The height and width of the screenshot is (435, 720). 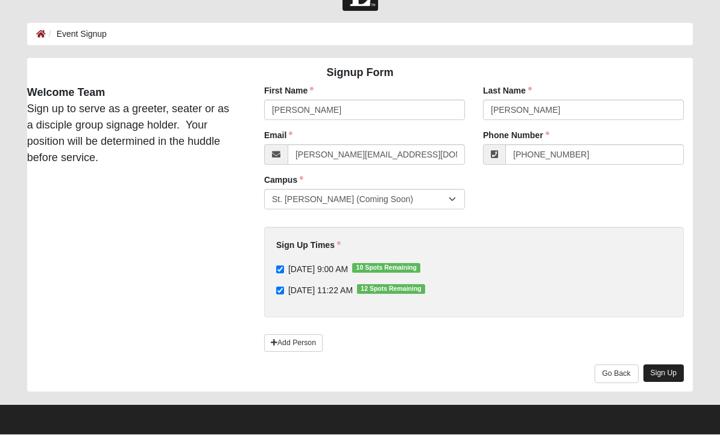 I want to click on a: Go Back, so click(x=616, y=374).